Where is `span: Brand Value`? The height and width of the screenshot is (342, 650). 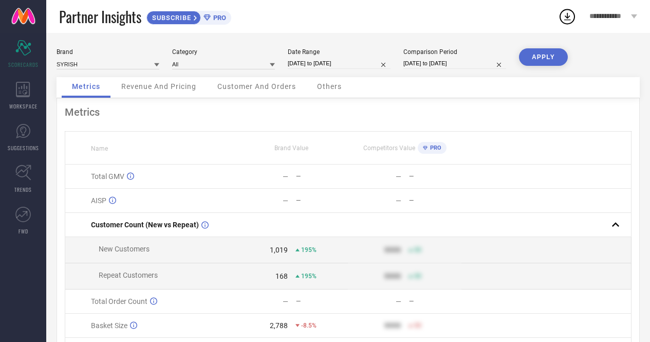 span: Brand Value is located at coordinates (291, 148).